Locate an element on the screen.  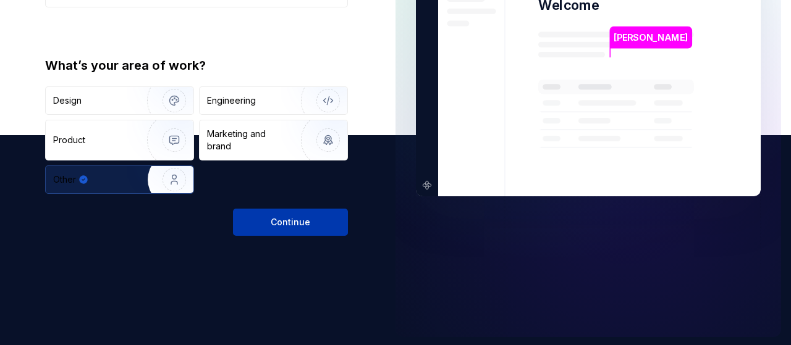
div: Engineering is located at coordinates (231, 101).